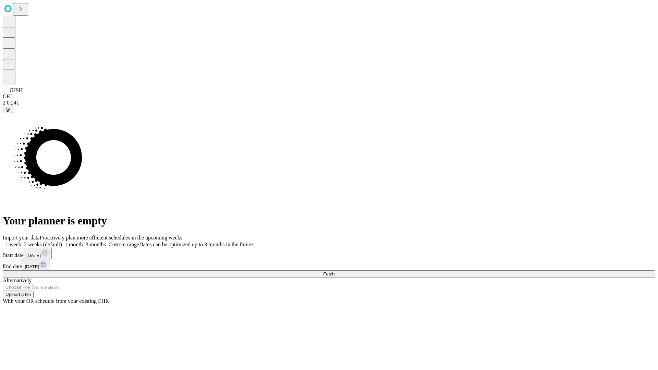 This screenshot has height=370, width=658. Describe the element at coordinates (18, 294) in the screenshot. I see `button: Upload a file` at that location.